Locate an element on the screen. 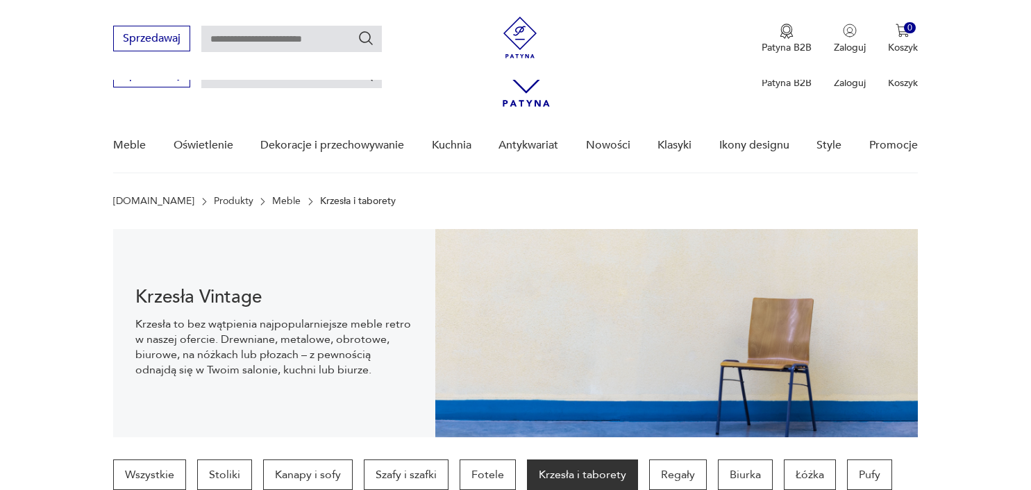  a: Szafy i szafki is located at coordinates (406, 475).